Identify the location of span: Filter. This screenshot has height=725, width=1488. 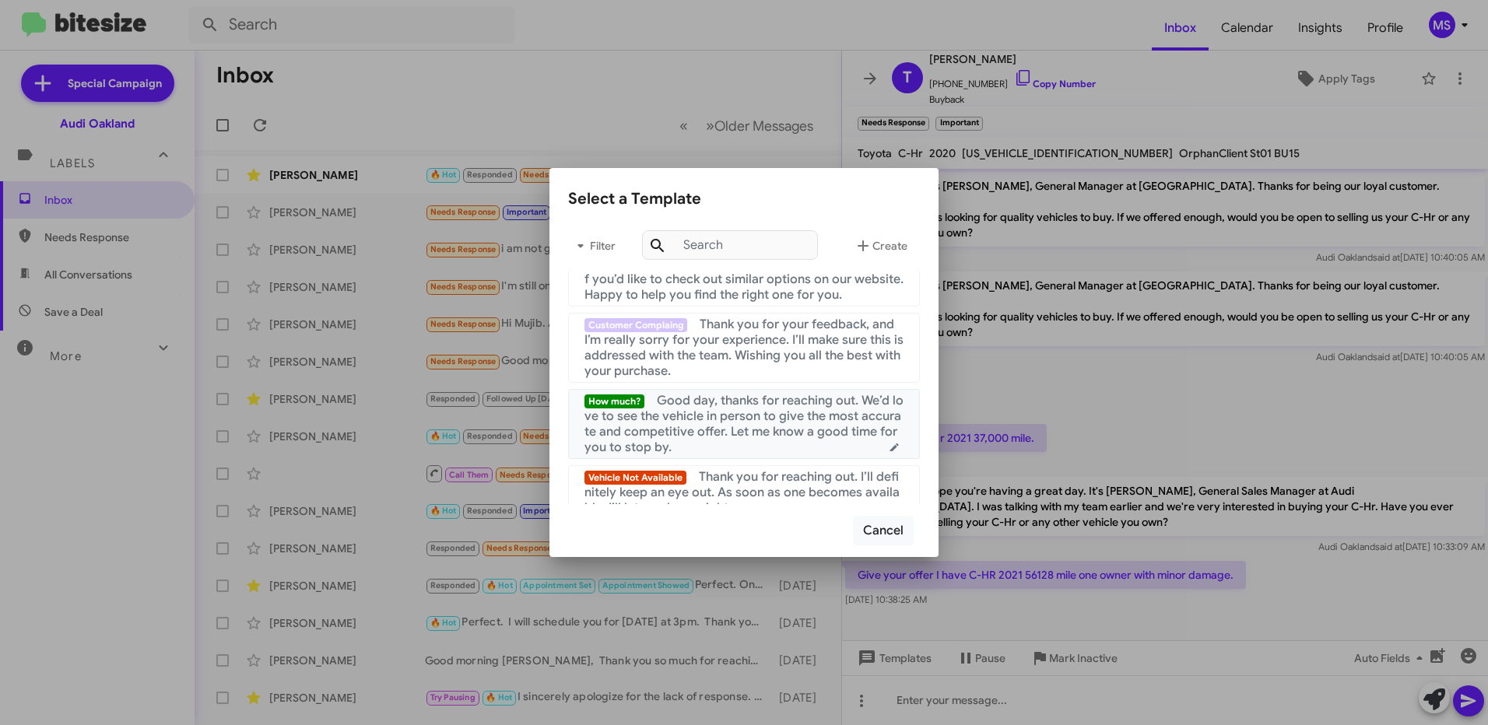
(593, 246).